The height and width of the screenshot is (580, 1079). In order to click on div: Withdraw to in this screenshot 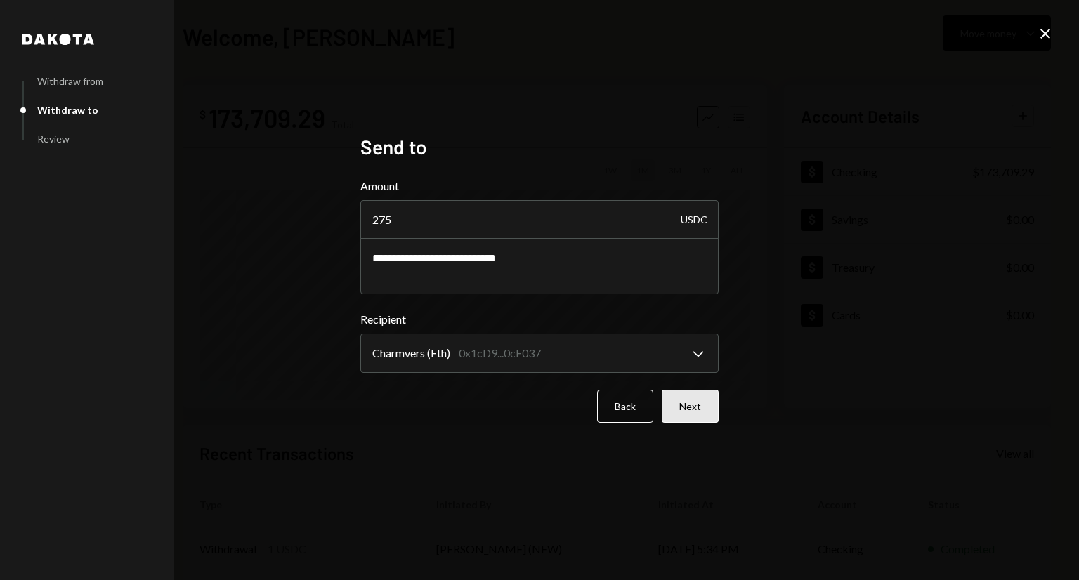, I will do `click(67, 110)`.